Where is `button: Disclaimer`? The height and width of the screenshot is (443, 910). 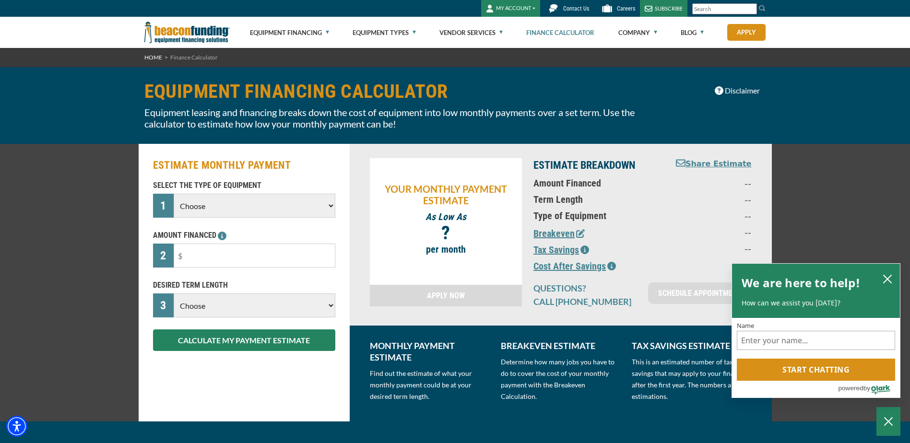
button: Disclaimer is located at coordinates (738, 91).